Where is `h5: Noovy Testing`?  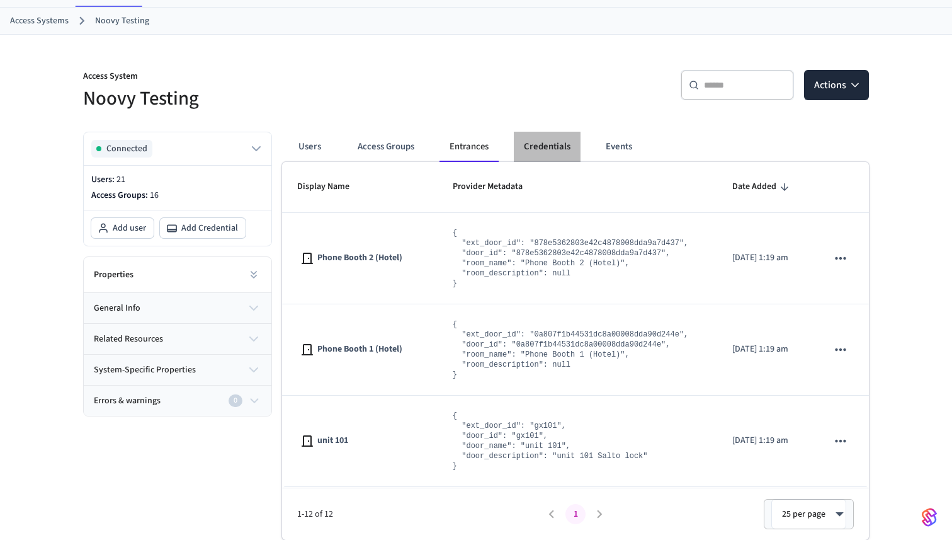
h5: Noovy Testing is located at coordinates (276, 98).